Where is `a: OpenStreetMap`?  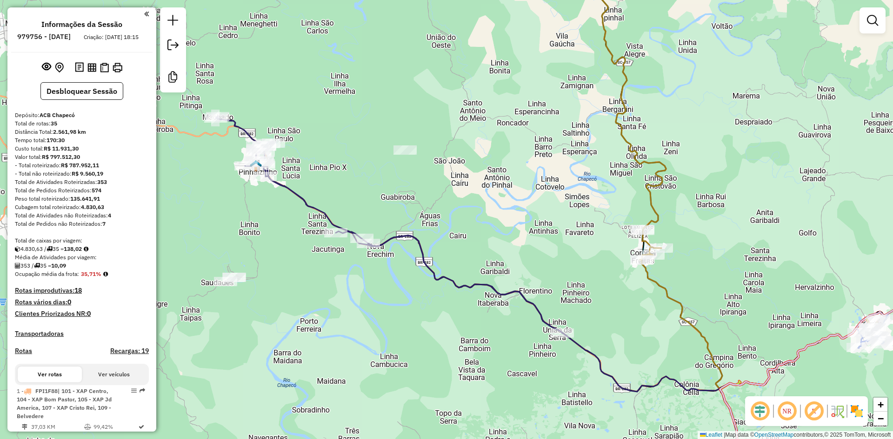
a: OpenStreetMap is located at coordinates (774, 435).